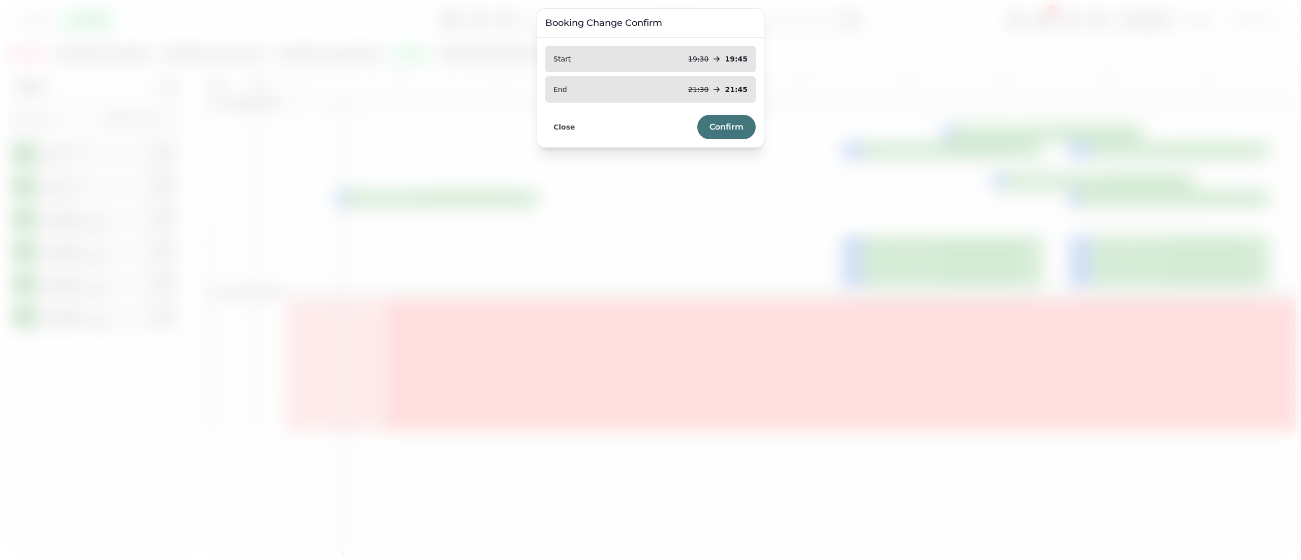 This screenshot has height=560, width=1301. I want to click on span: Confirm, so click(726, 127).